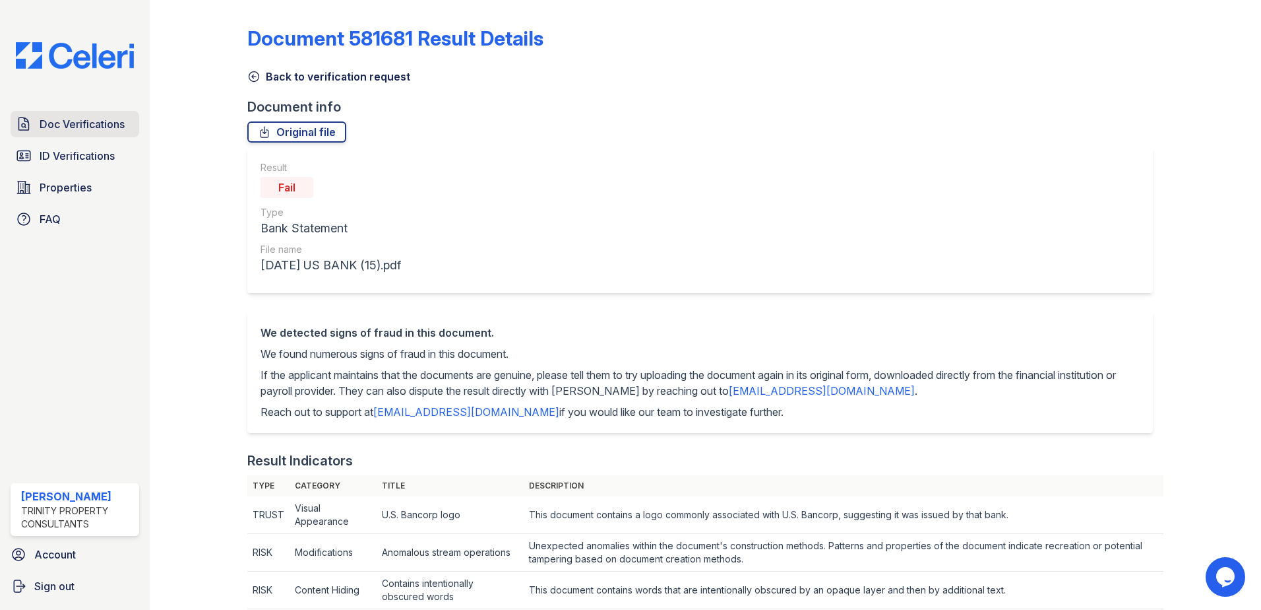 The image size is (1261, 610). I want to click on th: Category, so click(333, 486).